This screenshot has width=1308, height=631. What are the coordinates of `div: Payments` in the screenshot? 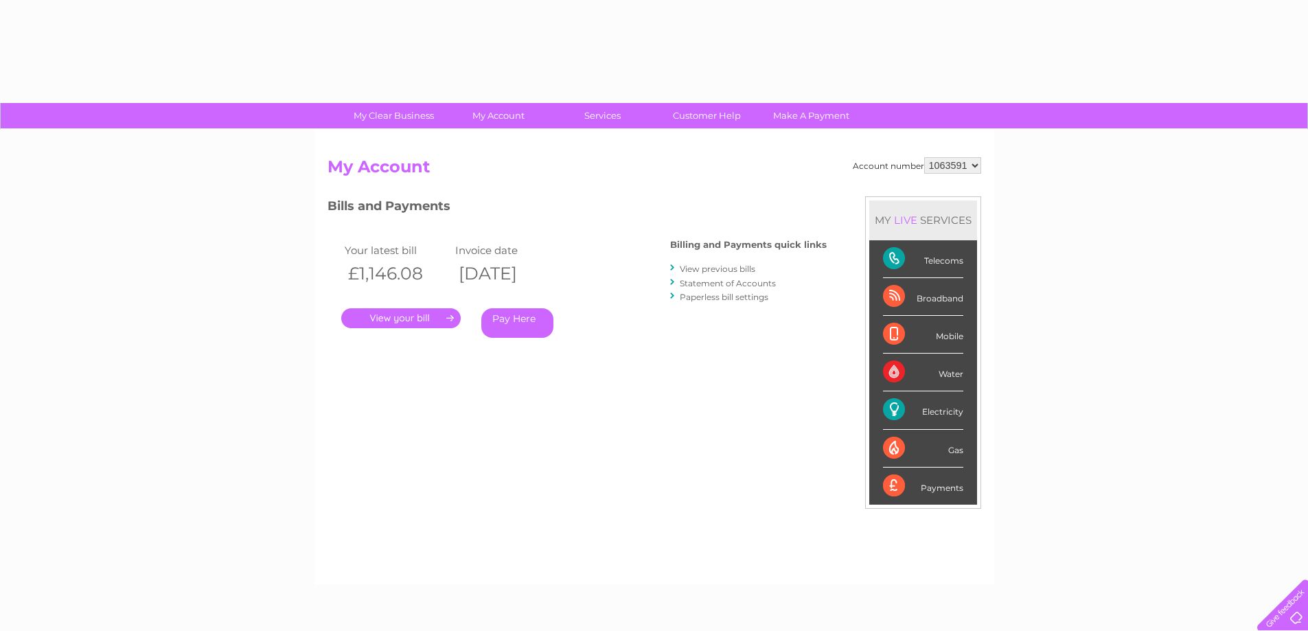 It's located at (923, 486).